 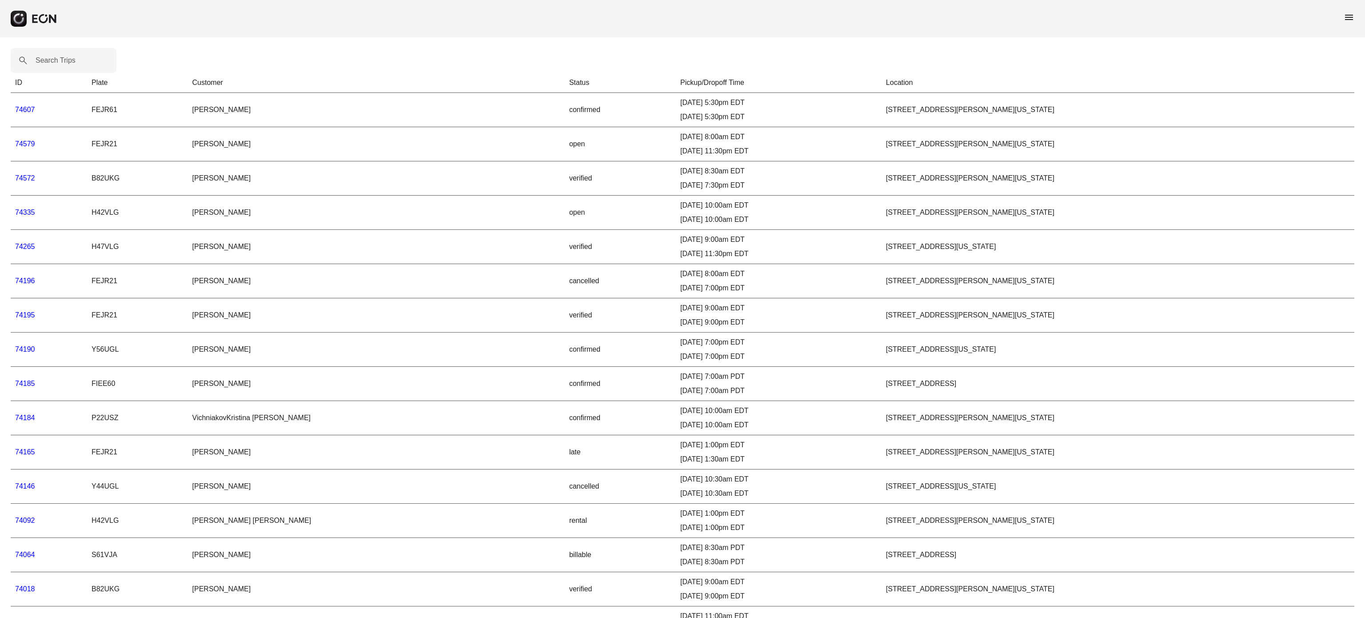 I want to click on td: S61VJA, so click(x=137, y=554).